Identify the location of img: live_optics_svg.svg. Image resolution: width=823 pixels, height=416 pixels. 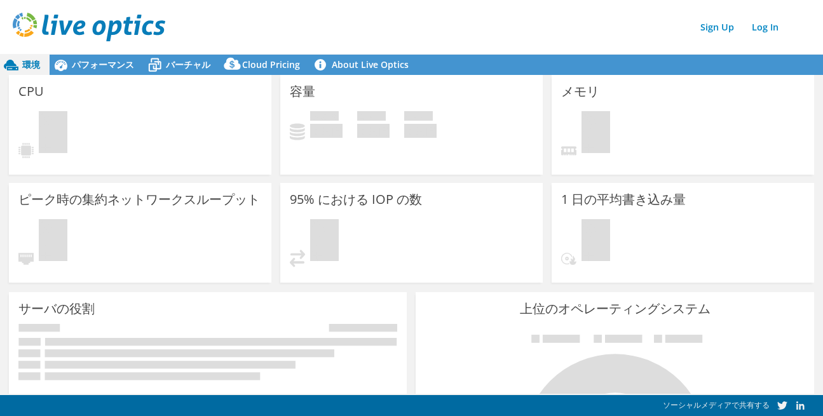
(89, 27).